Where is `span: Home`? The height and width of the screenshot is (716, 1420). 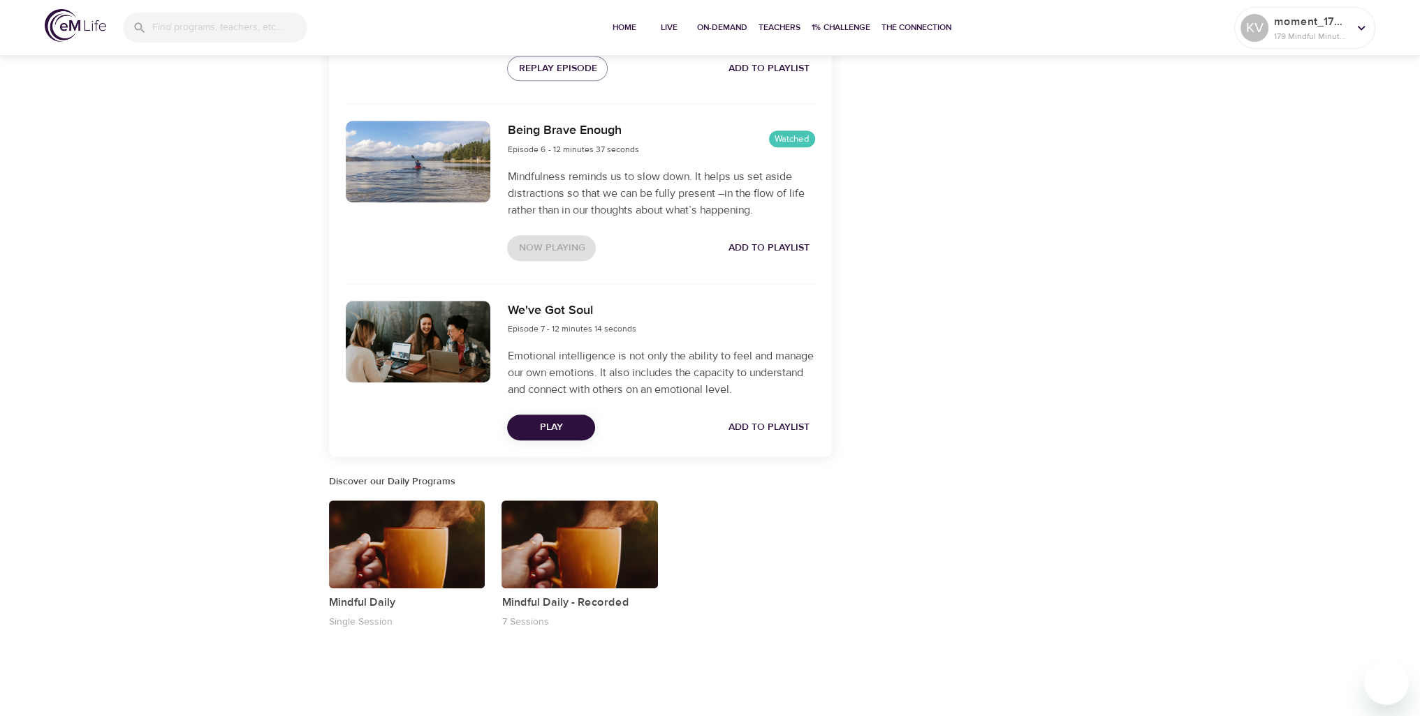
span: Home is located at coordinates (624, 27).